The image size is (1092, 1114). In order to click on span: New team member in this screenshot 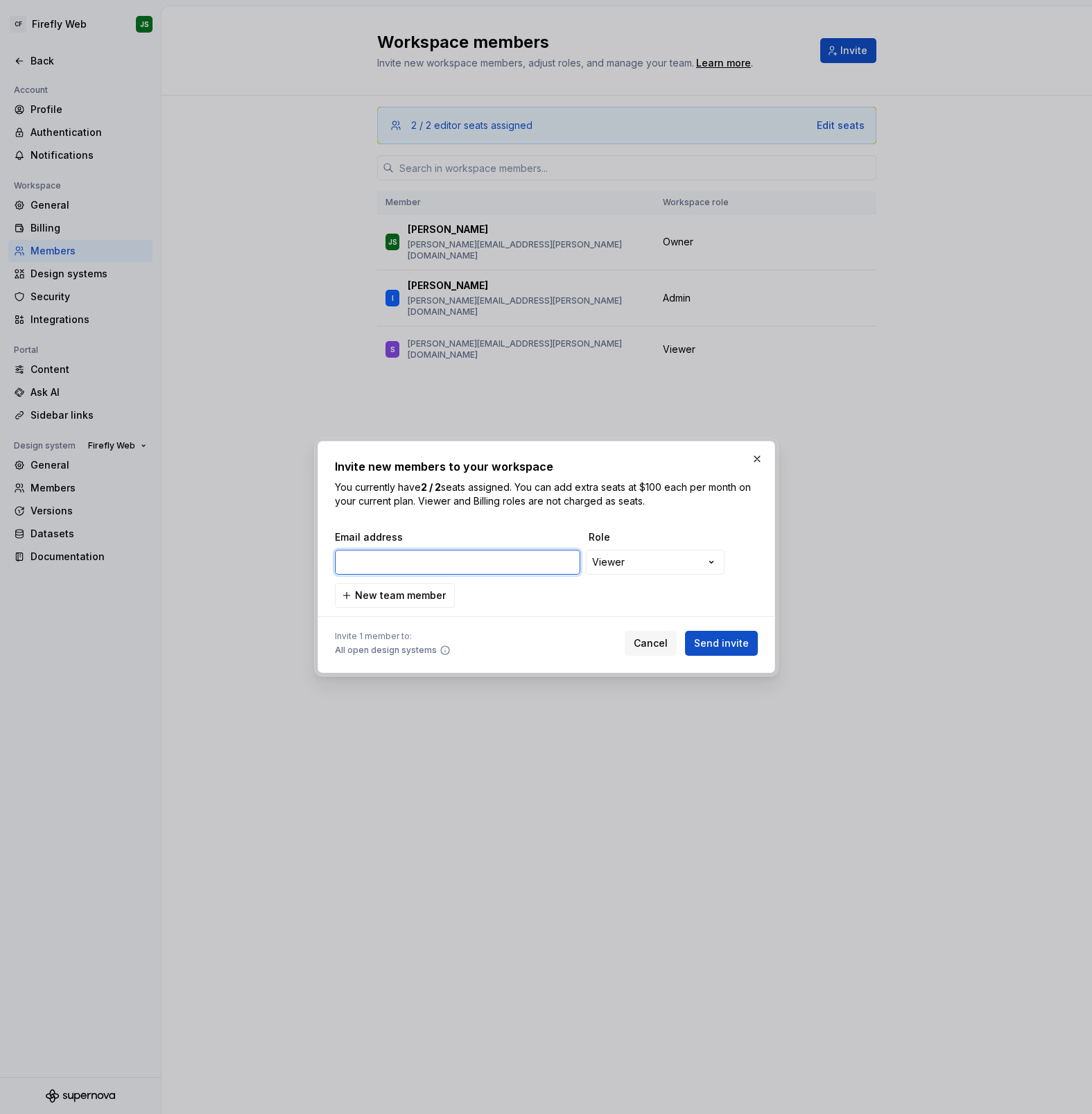, I will do `click(400, 596)`.